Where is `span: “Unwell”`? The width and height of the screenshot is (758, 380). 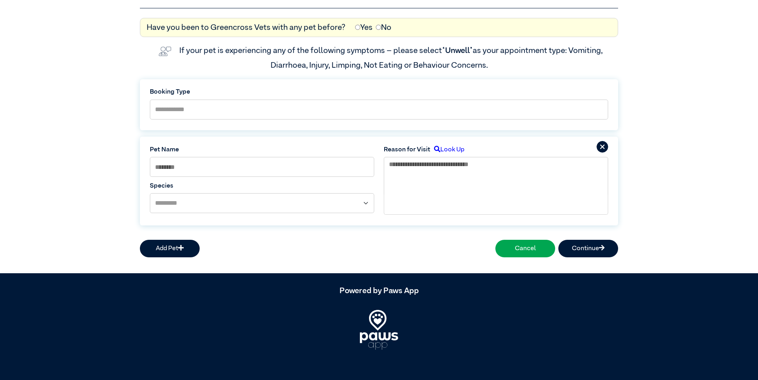
span: “Unwell” is located at coordinates (457, 51).